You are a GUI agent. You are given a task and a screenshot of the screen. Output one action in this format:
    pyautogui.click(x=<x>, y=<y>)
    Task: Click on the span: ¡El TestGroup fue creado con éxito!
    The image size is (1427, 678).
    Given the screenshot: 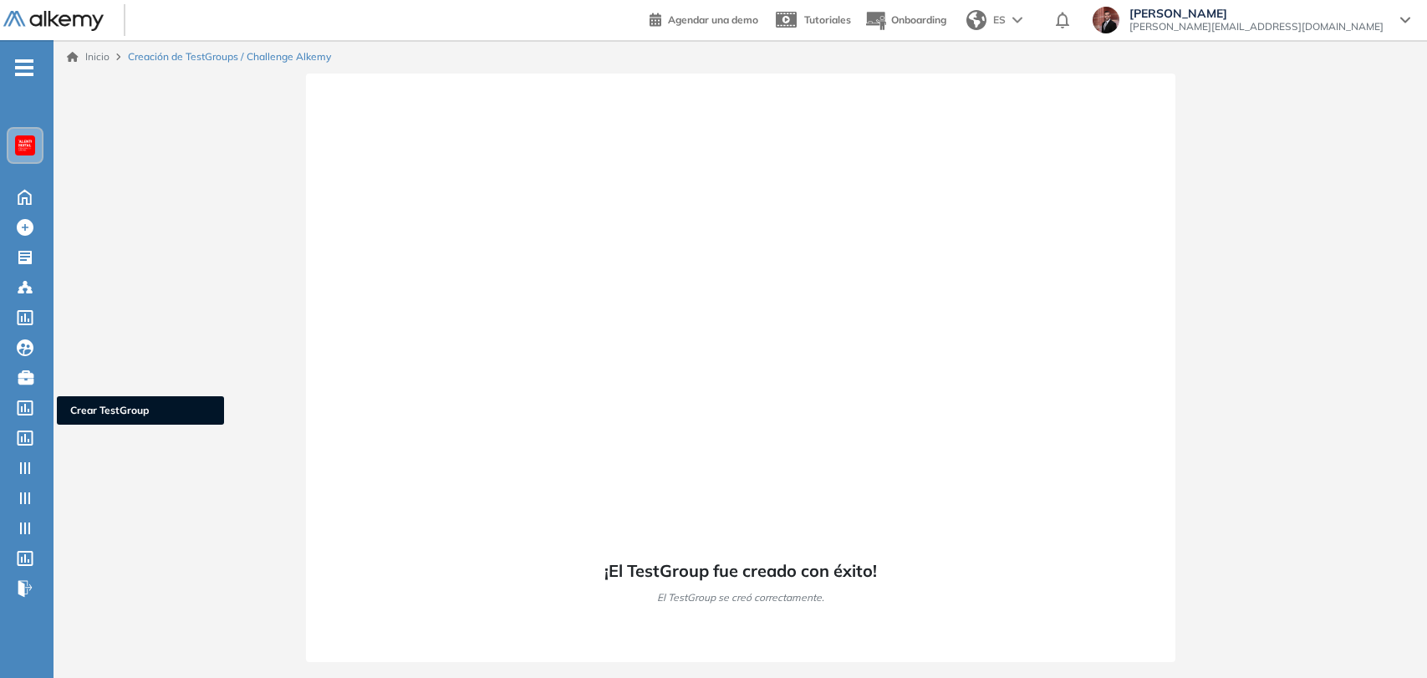 What is the action you would take?
    pyautogui.click(x=740, y=571)
    